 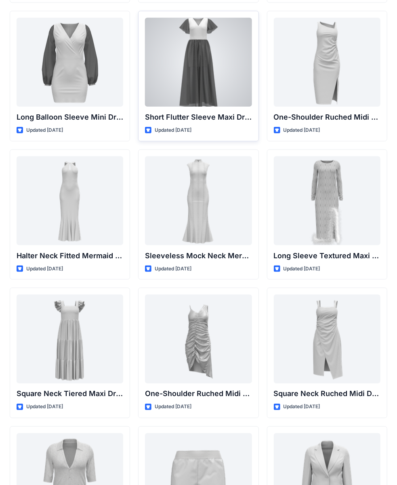 I want to click on a: Square Neck Tiered Maxi Dress with Ruffle Sleeves, so click(x=70, y=339).